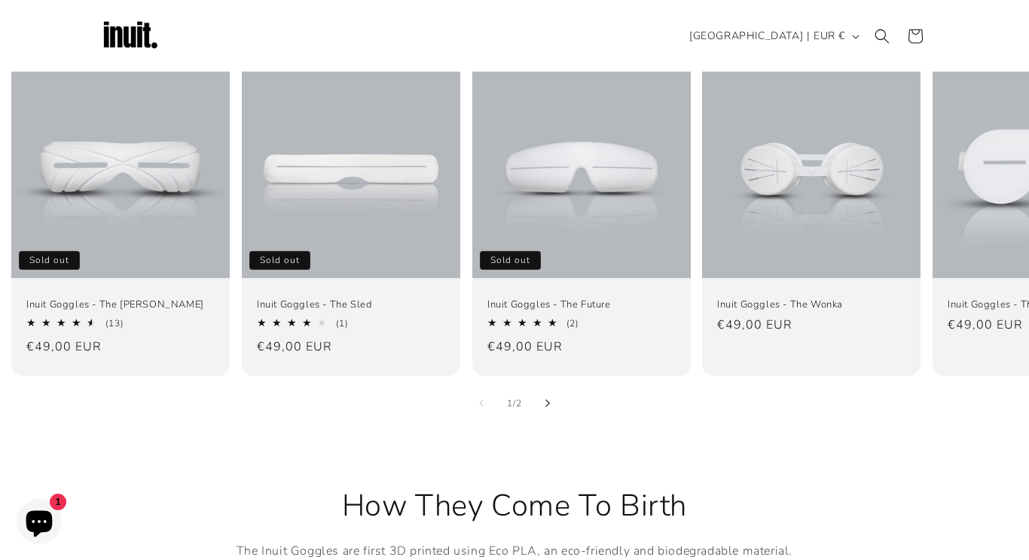 Image resolution: width=1029 pixels, height=560 pixels. Describe the element at coordinates (39, 523) in the screenshot. I see `inbox-online-store-chat: Shopify online store chat` at that location.